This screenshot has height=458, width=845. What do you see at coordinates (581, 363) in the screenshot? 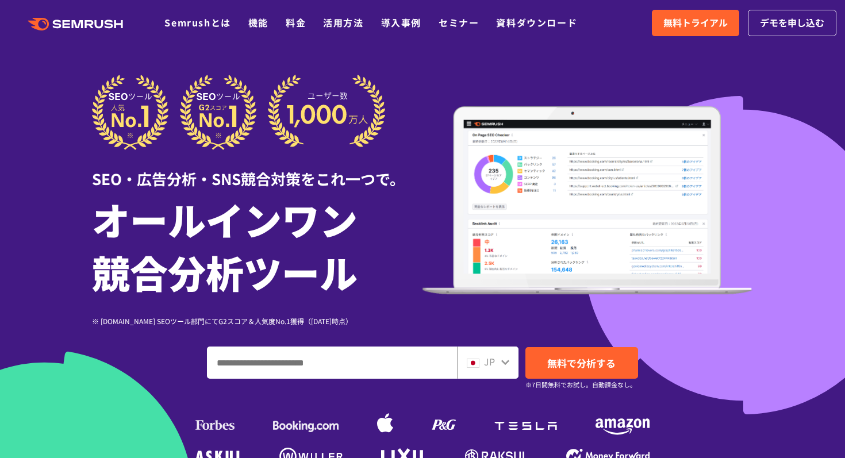
I see `span: 無料で分析する` at bounding box center [581, 363].